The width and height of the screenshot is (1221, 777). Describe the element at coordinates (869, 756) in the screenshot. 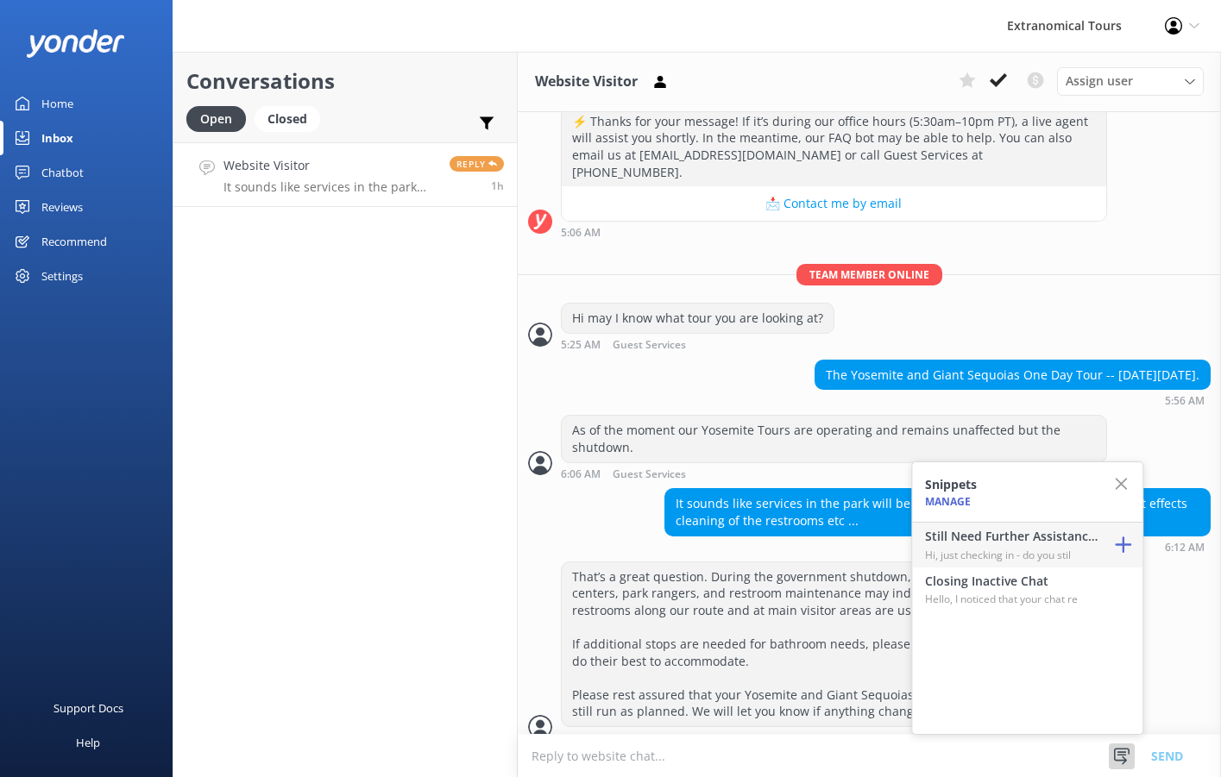

I see `textarea: To enrich screen reader interactions, please activate Accessibility in Grammarly extension settings` at that location.